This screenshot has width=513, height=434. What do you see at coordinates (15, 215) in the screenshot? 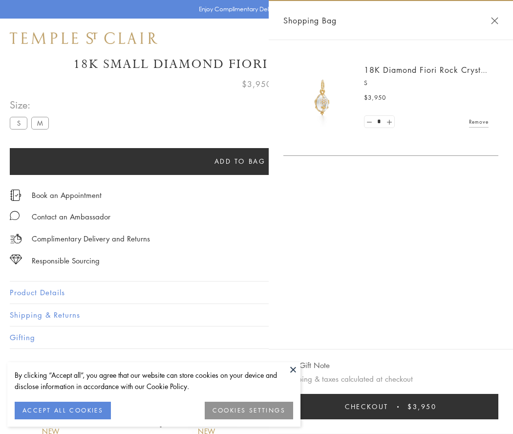
I see `img: MessageIcon-01_2.svg` at bounding box center [15, 215].